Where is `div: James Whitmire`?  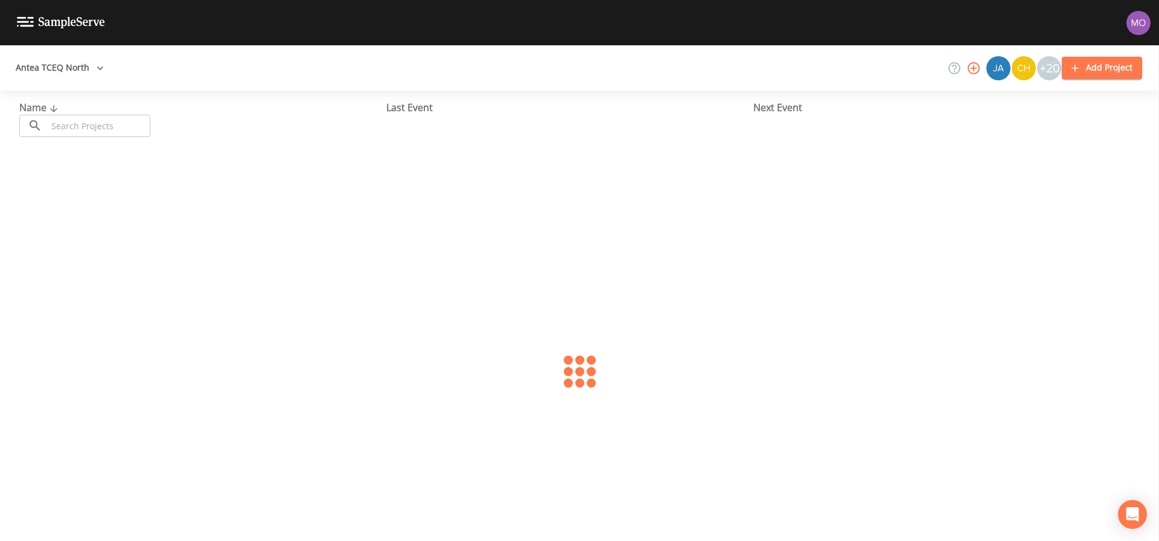 div: James Whitmire is located at coordinates (999, 68).